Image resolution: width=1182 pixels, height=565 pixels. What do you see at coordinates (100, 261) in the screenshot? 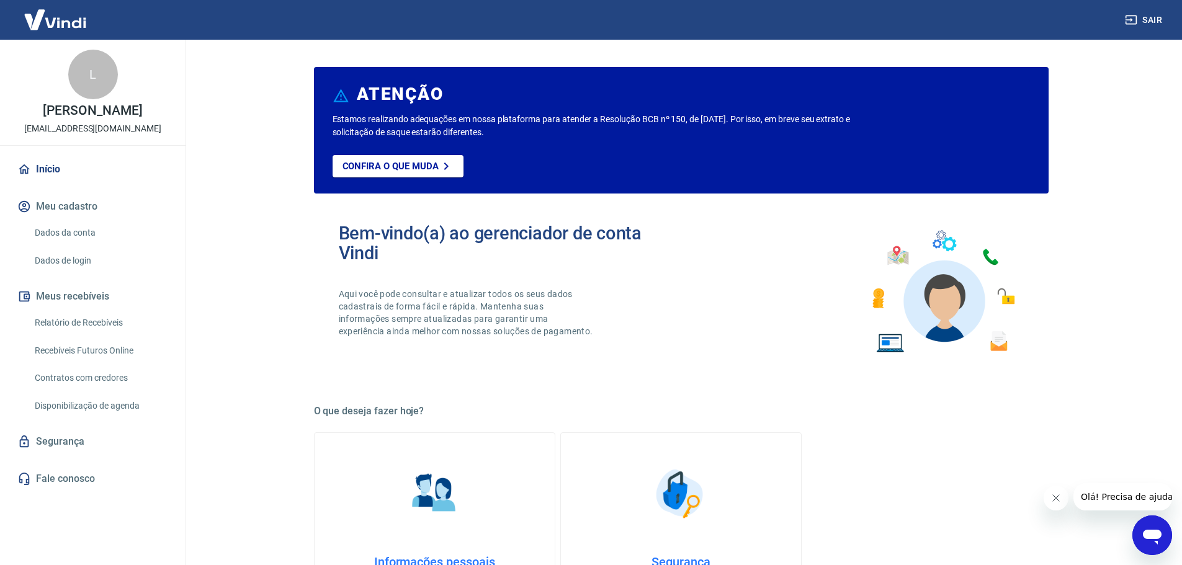
I see `a: Dados de login` at bounding box center [100, 261].